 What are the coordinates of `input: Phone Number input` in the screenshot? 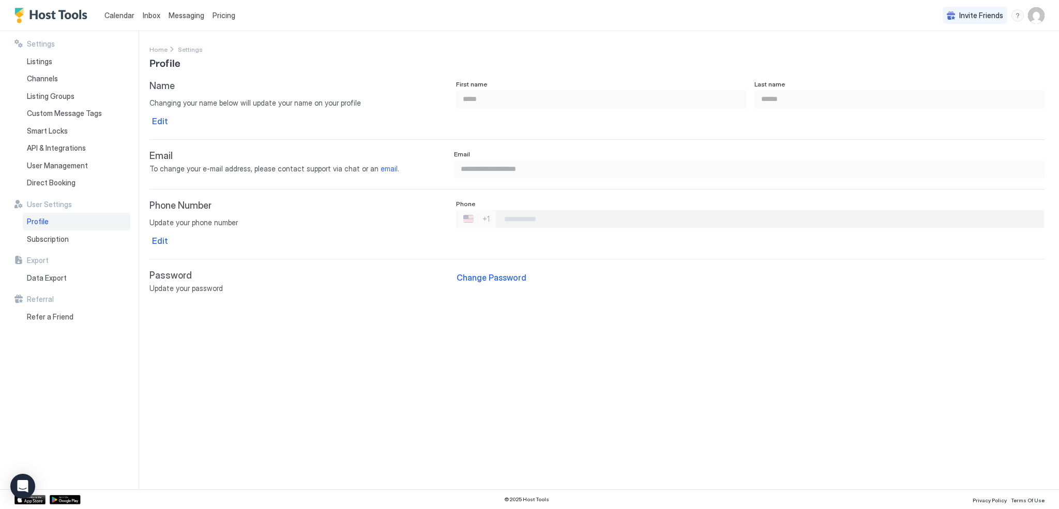 It's located at (770, 219).